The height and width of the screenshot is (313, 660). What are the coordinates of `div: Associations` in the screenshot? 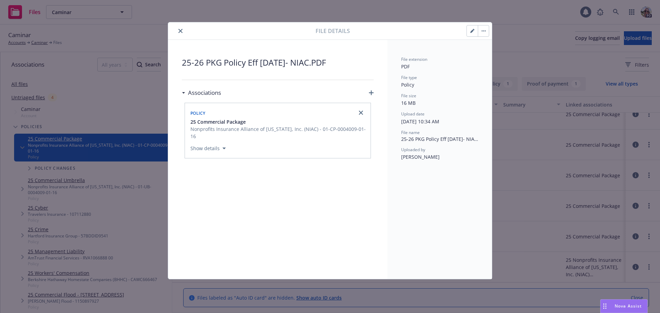 It's located at (201, 93).